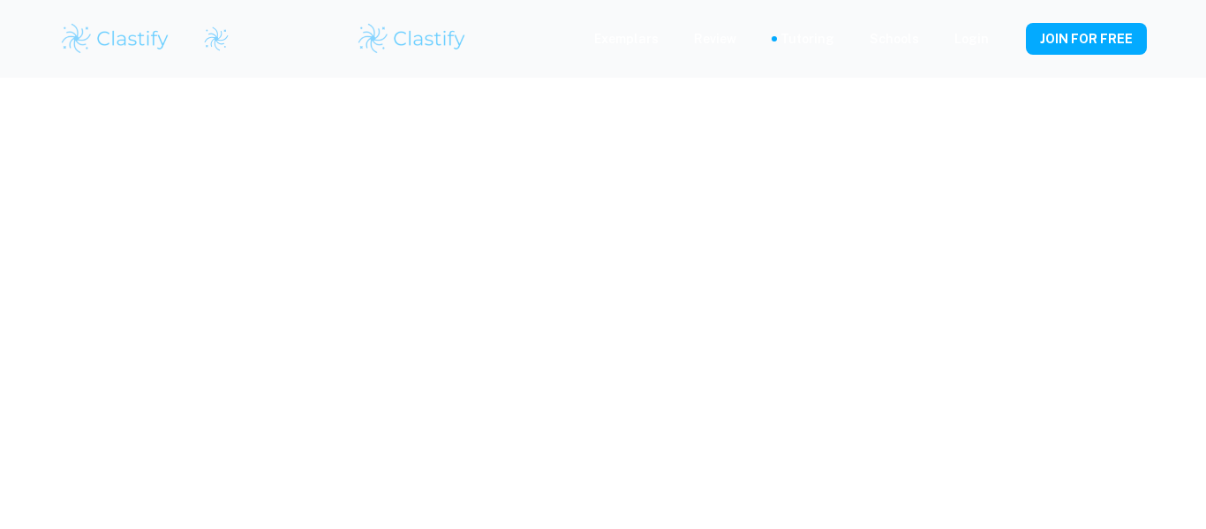  What do you see at coordinates (894, 39) in the screenshot?
I see `a: Schools` at bounding box center [894, 39].